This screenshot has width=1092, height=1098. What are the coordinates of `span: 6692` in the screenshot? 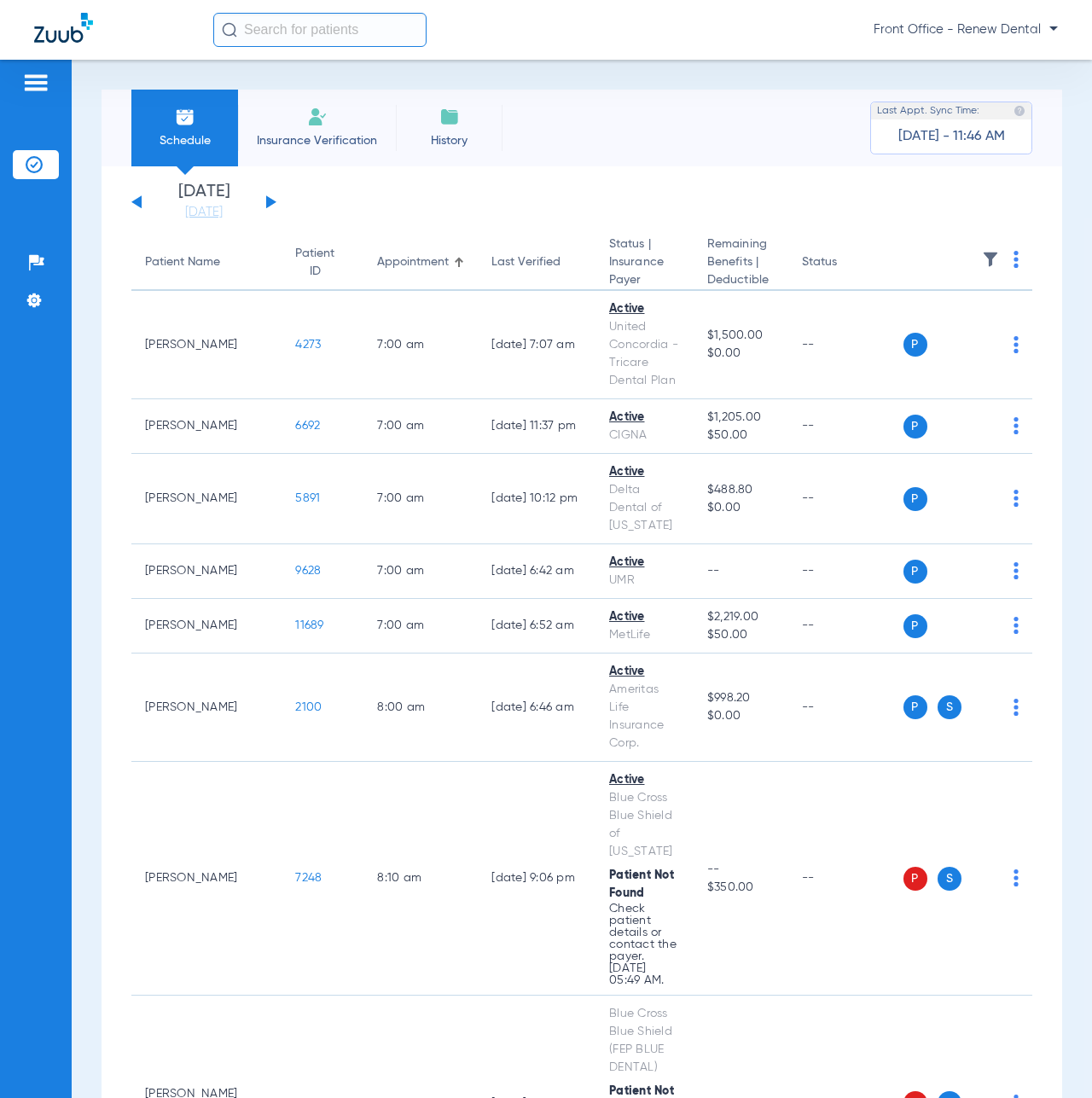 It's located at (308, 426).